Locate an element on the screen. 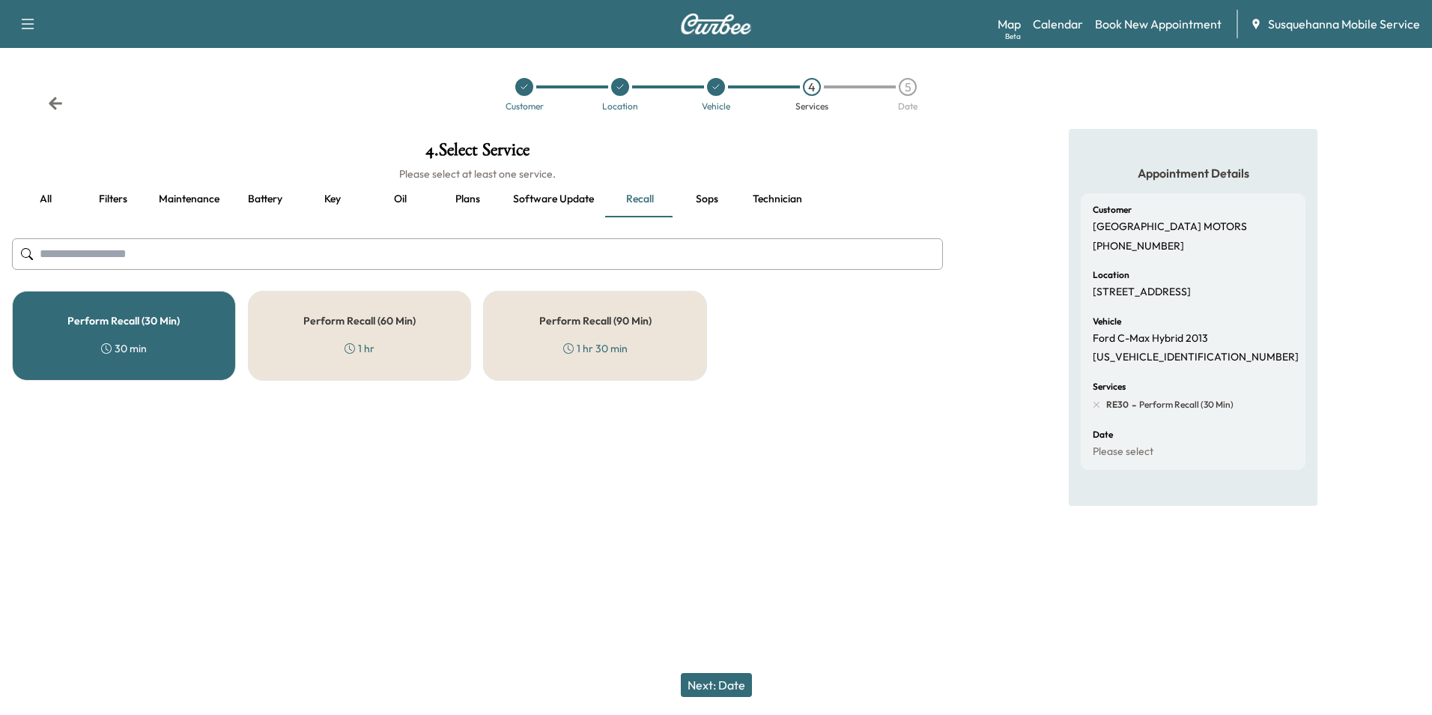  div: 5 is located at coordinates (908, 87).